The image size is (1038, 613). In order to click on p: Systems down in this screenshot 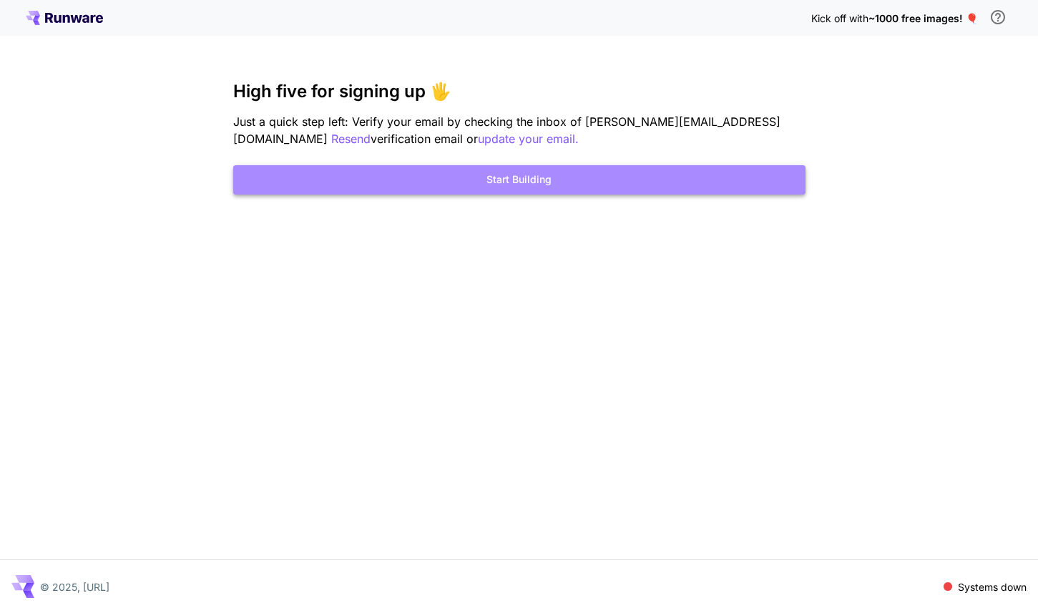, I will do `click(992, 586)`.